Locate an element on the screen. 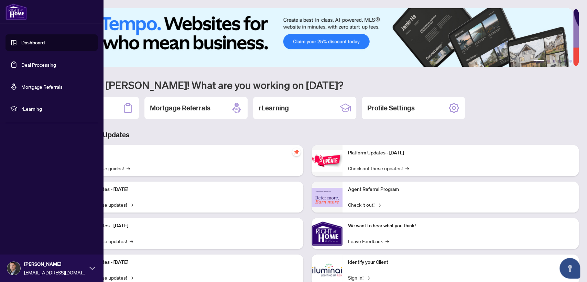 This screenshot has width=587, height=282. img: Slide 0 is located at coordinates (304, 37).